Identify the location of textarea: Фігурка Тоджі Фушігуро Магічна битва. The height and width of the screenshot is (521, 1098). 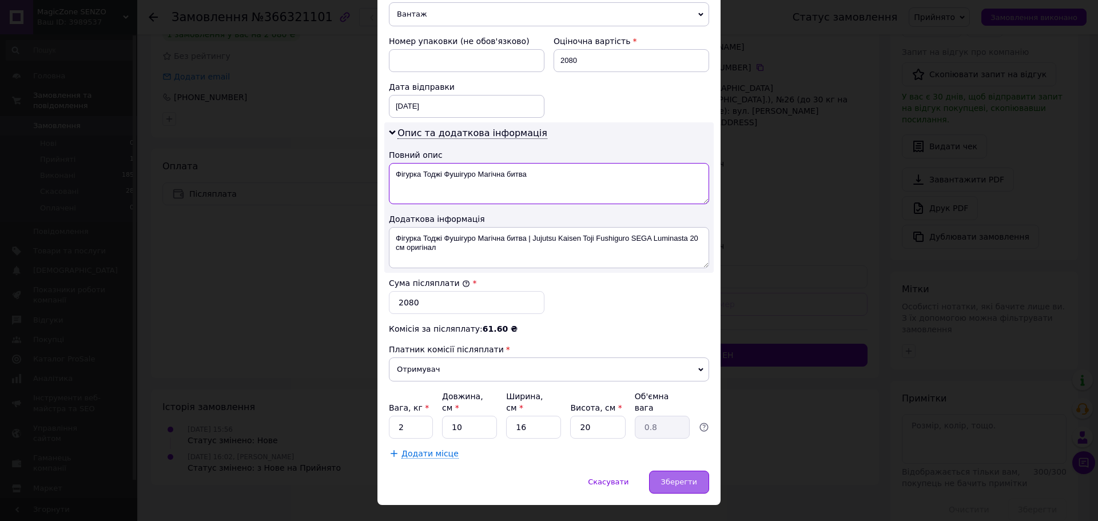
(549, 184).